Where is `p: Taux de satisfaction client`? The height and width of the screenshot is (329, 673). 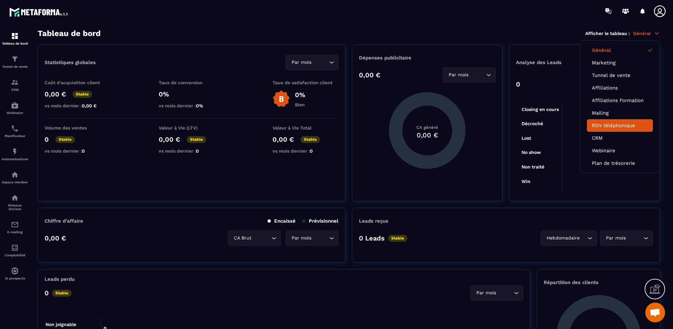 p: Taux de satisfaction client is located at coordinates (306, 83).